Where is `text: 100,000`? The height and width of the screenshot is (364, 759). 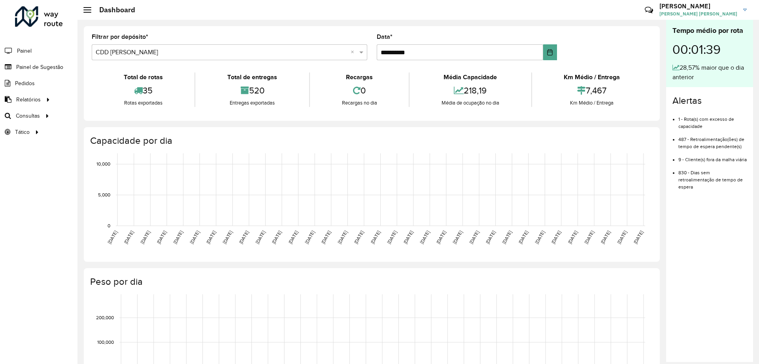 text: 100,000 is located at coordinates (106, 341).